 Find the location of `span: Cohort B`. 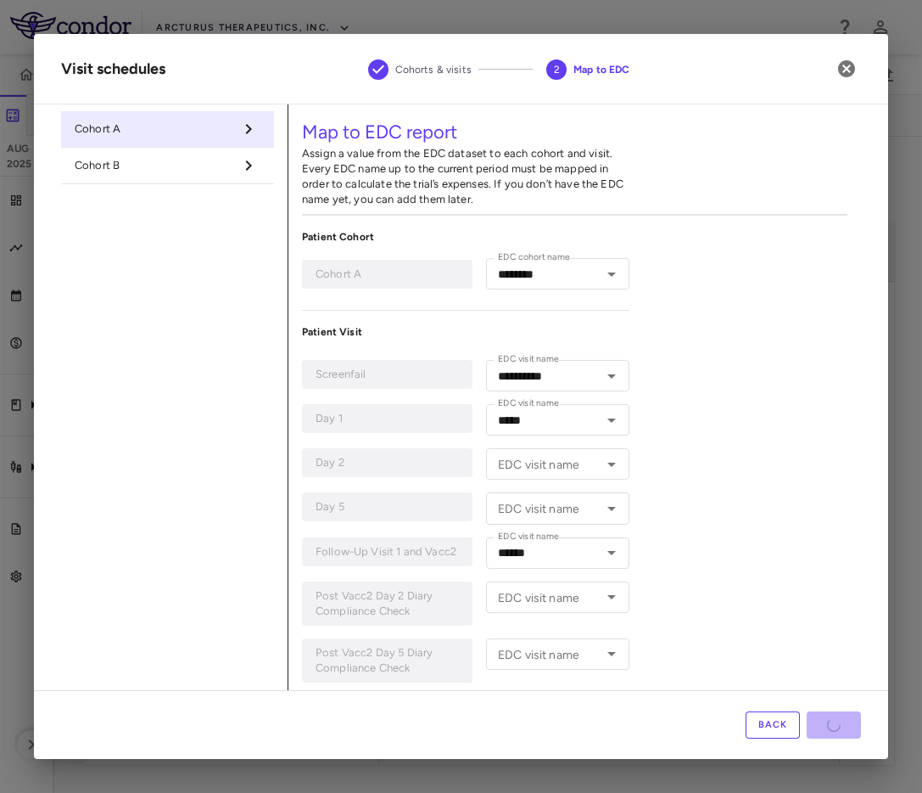

span: Cohort B is located at coordinates (154, 165).